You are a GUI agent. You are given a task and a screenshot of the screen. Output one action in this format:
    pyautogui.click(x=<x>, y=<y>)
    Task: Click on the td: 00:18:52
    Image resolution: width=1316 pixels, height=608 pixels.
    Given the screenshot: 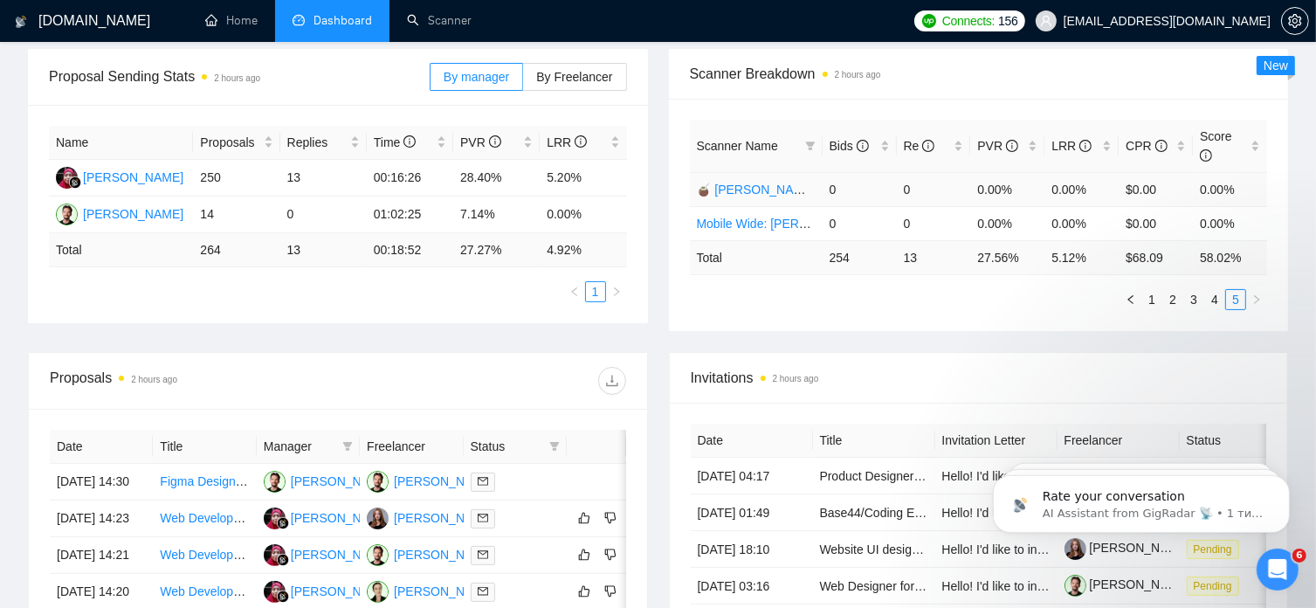 What is the action you would take?
    pyautogui.click(x=410, y=250)
    